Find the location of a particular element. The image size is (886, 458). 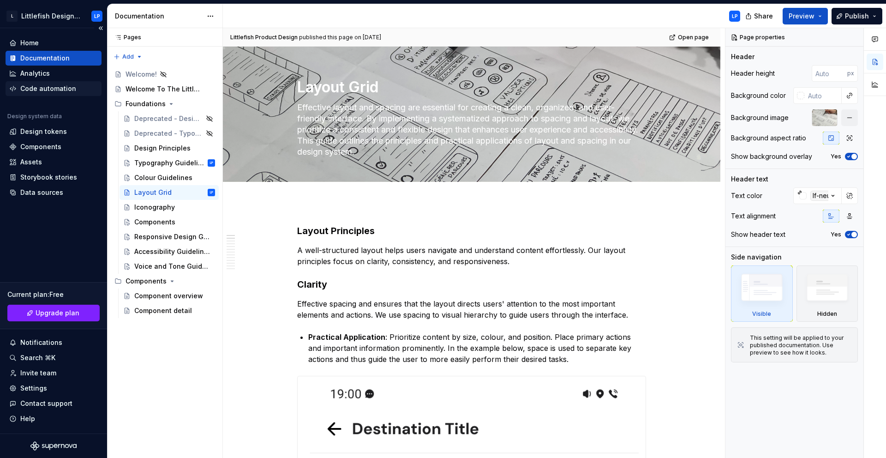

span: Upgrade plan is located at coordinates (57, 313).